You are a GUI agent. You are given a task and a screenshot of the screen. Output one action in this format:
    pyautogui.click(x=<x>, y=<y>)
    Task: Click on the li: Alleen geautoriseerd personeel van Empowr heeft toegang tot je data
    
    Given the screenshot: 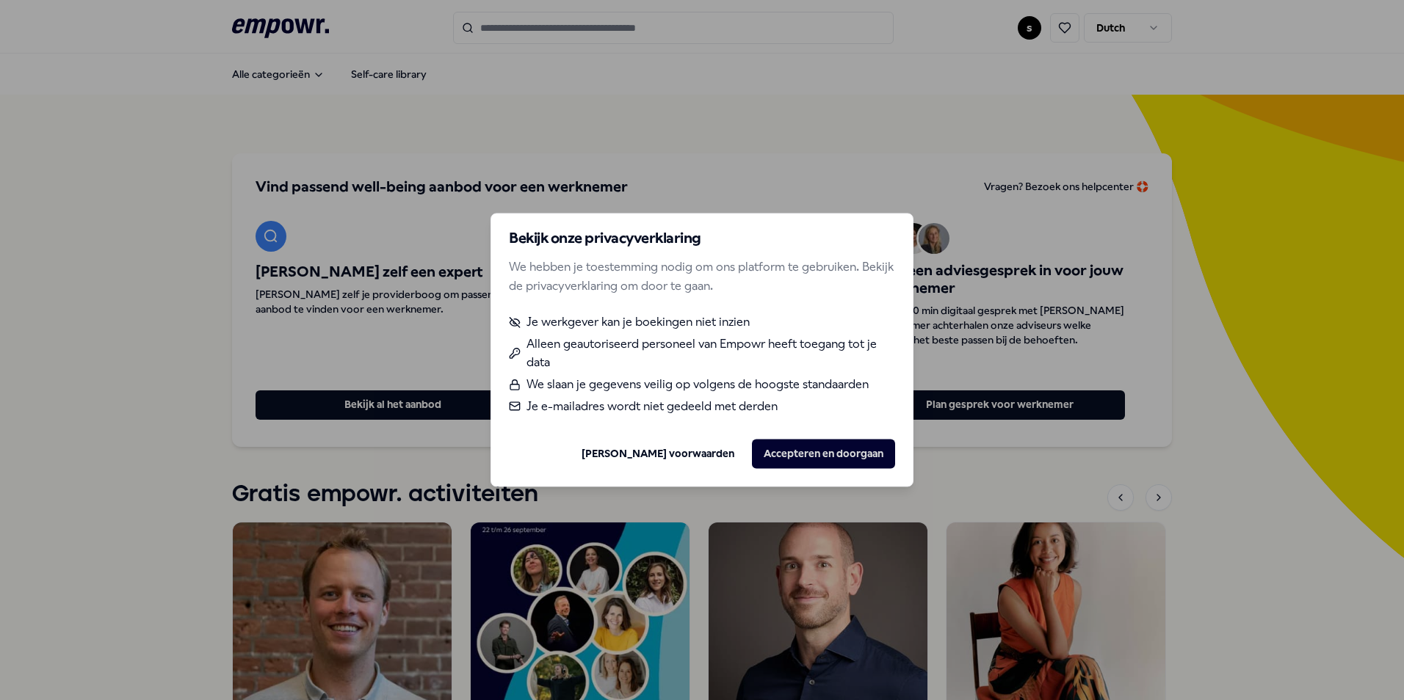 What is the action you would take?
    pyautogui.click(x=702, y=353)
    